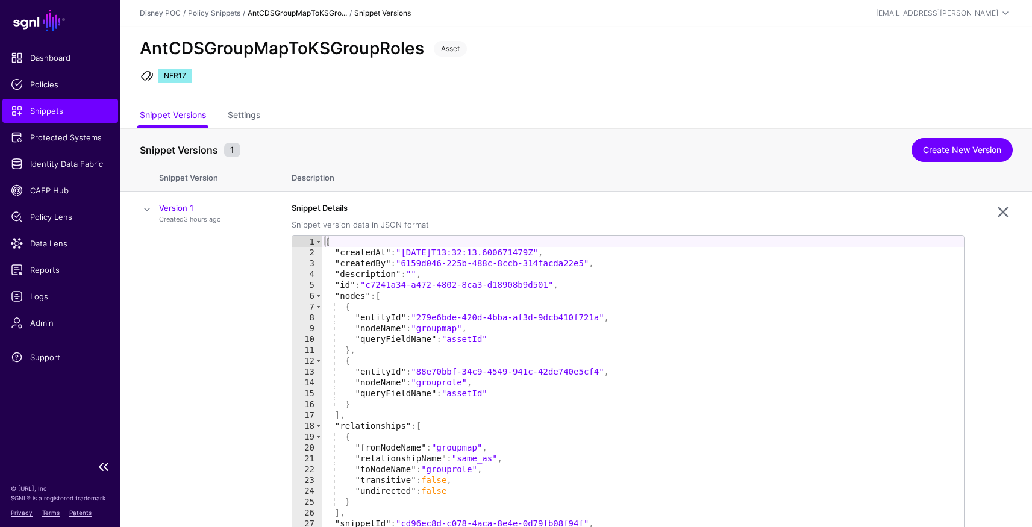 The height and width of the screenshot is (527, 1032). What do you see at coordinates (307, 404) in the screenshot?
I see `div: 16` at bounding box center [307, 404].